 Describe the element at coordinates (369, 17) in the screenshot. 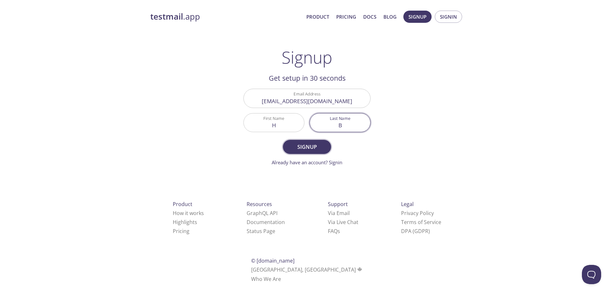

I see `a: Docs` at that location.